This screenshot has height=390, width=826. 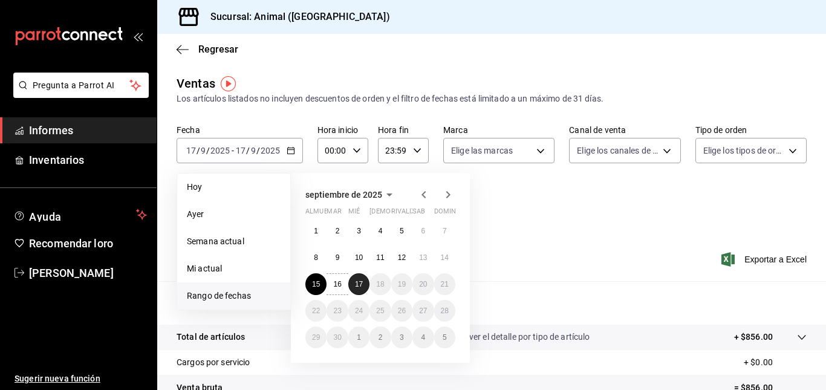 What do you see at coordinates (316, 231) in the screenshot?
I see `font: 1` at bounding box center [316, 231].